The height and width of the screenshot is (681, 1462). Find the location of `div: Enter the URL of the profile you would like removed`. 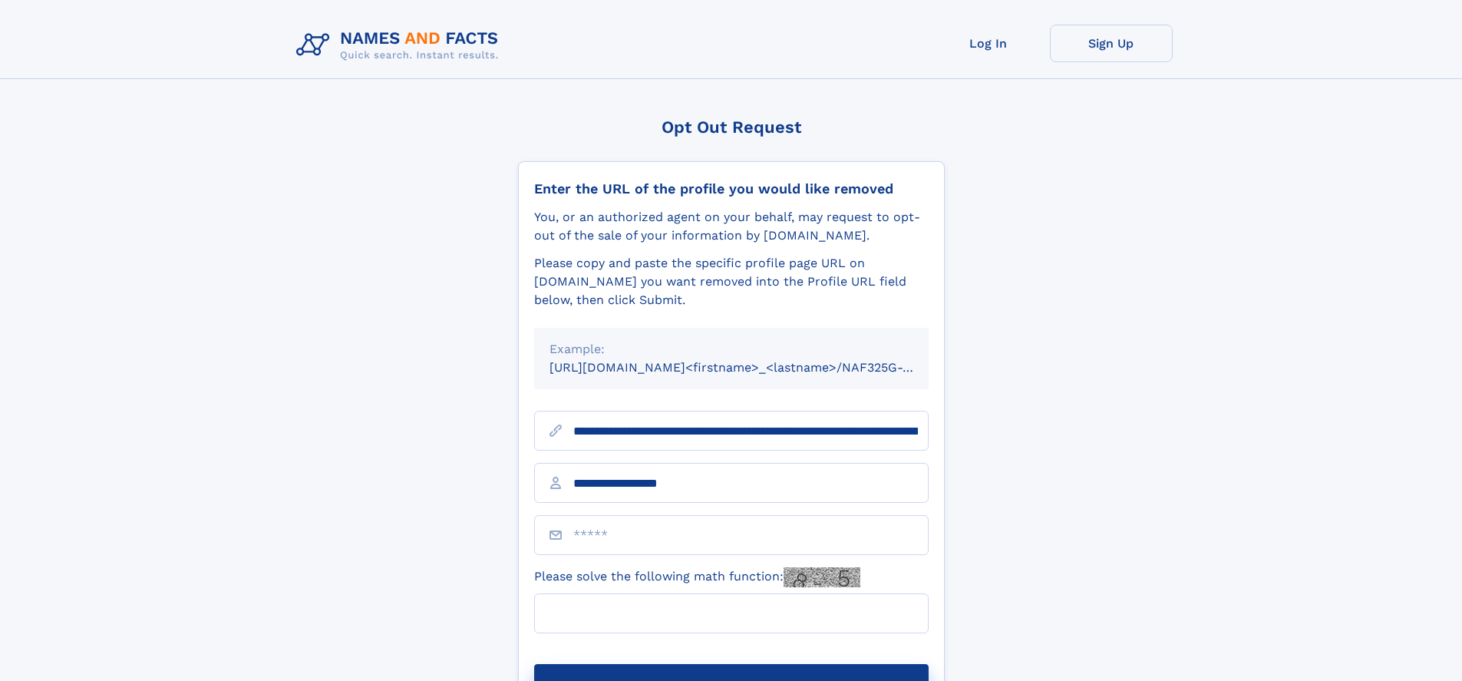

div: Enter the URL of the profile you would like removed is located at coordinates (732, 189).